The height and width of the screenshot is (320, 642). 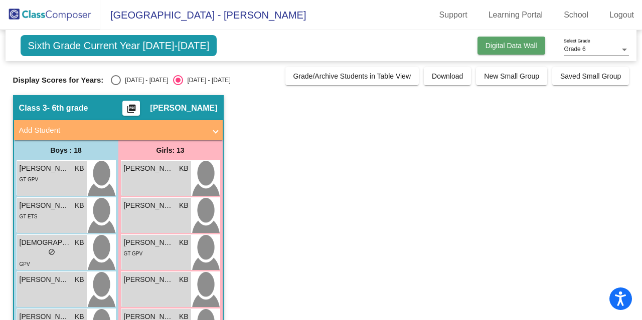 I want to click on div: Girls: 13, so click(x=170, y=150).